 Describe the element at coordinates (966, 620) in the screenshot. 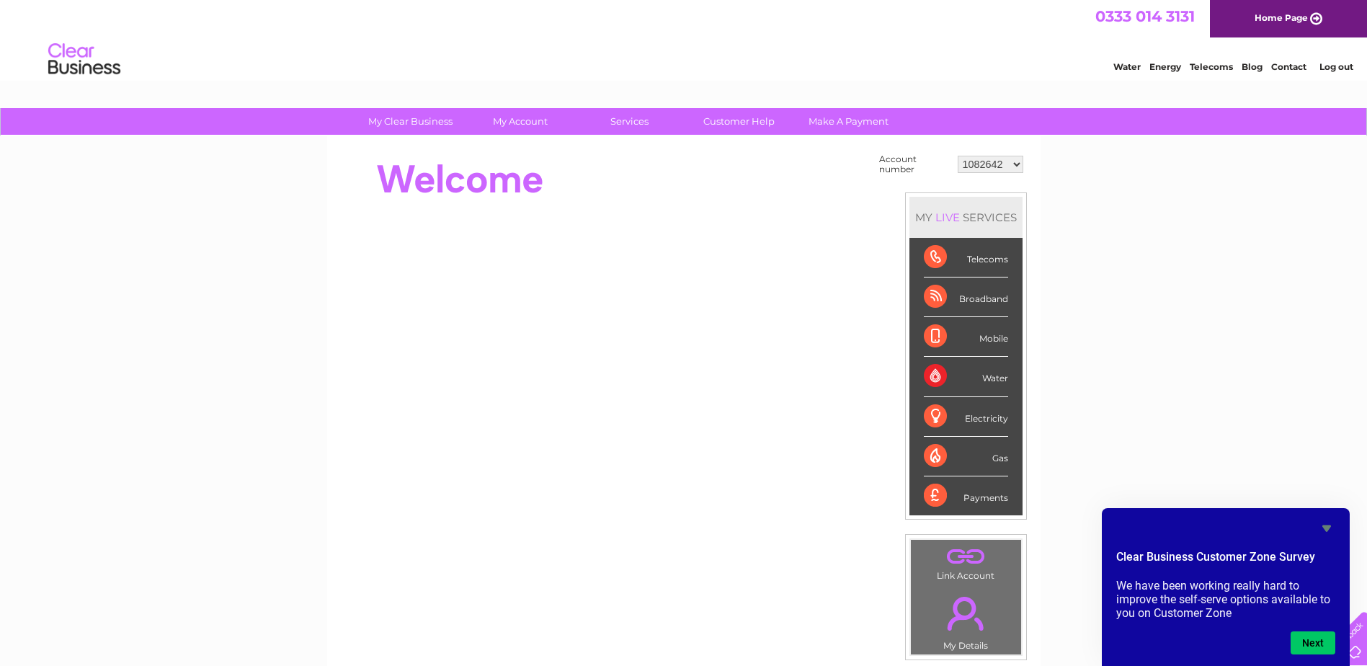

I see `td: My Details` at that location.